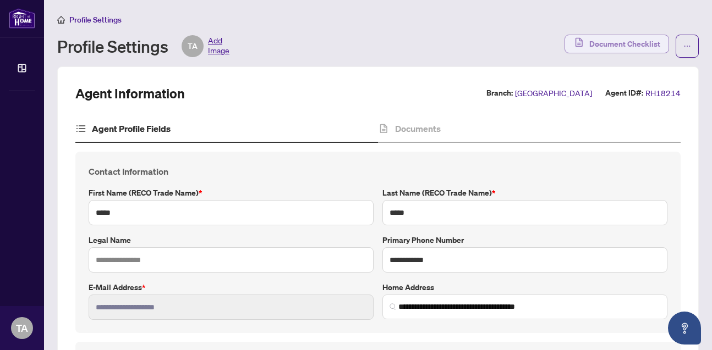 This screenshot has height=350, width=712. I want to click on div: Profile Settings, so click(143, 46).